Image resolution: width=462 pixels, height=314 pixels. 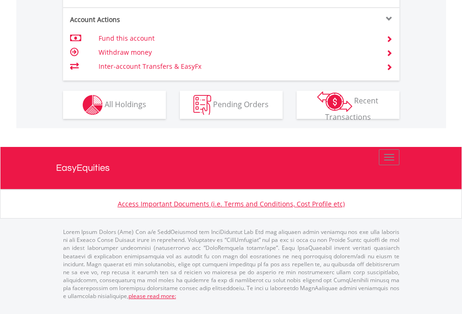 What do you see at coordinates (152, 295) in the screenshot?
I see `a: please read more:` at bounding box center [152, 295].